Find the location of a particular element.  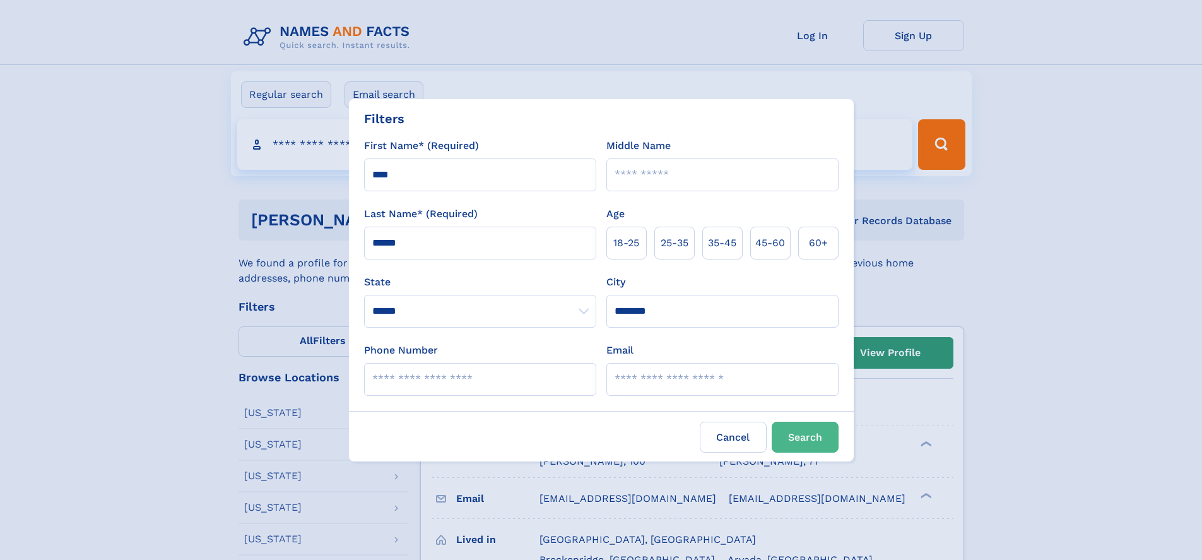

span: 45‑60 is located at coordinates (770, 243).